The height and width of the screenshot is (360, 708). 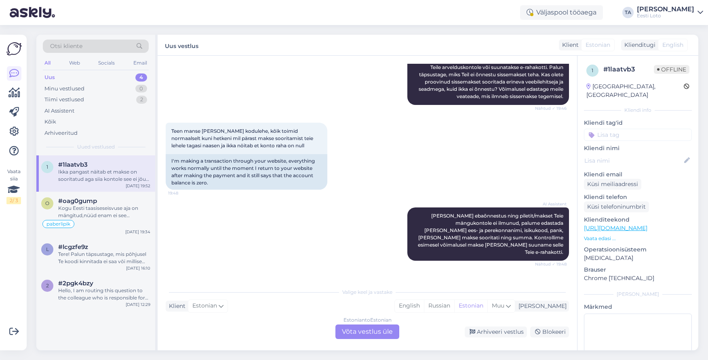 I want to click on div: Kõik, so click(x=50, y=122).